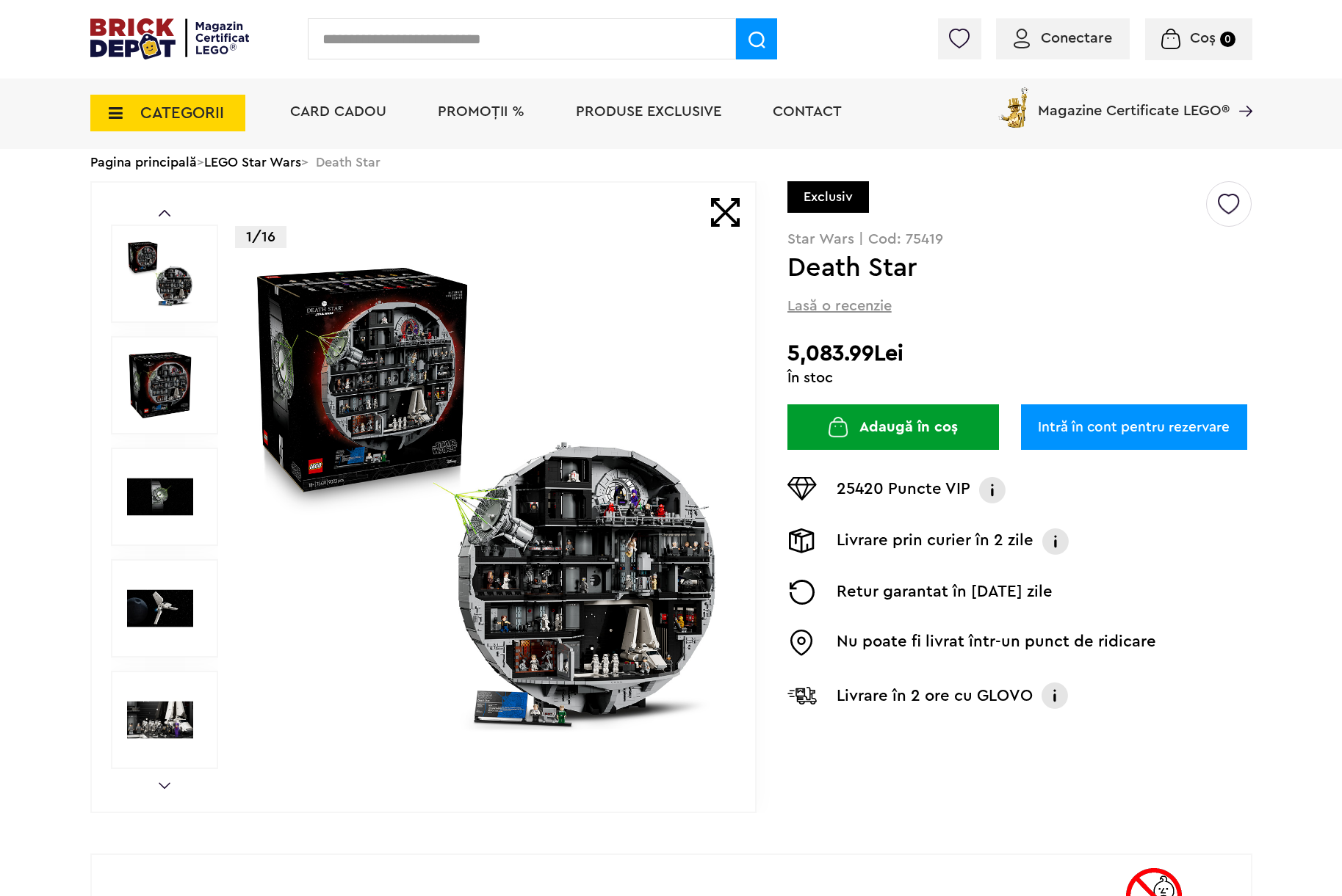 Image resolution: width=1342 pixels, height=896 pixels. I want to click on img: Info livrare prin curier, so click(1055, 542).